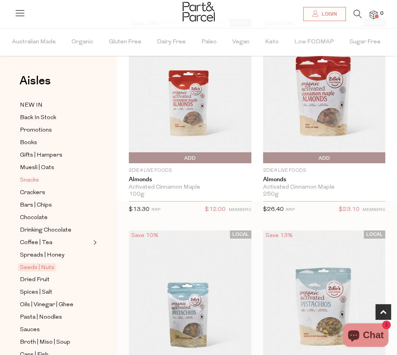 This screenshot has width=397, height=355. Describe the element at coordinates (41, 155) in the screenshot. I see `span: Gifts | Hampers` at that location.